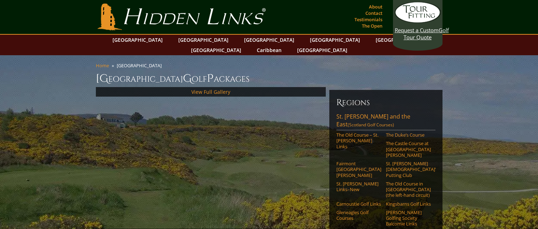 The height and width of the screenshot is (229, 538). What do you see at coordinates (269, 50) in the screenshot?
I see `a: Caribbean` at bounding box center [269, 50].